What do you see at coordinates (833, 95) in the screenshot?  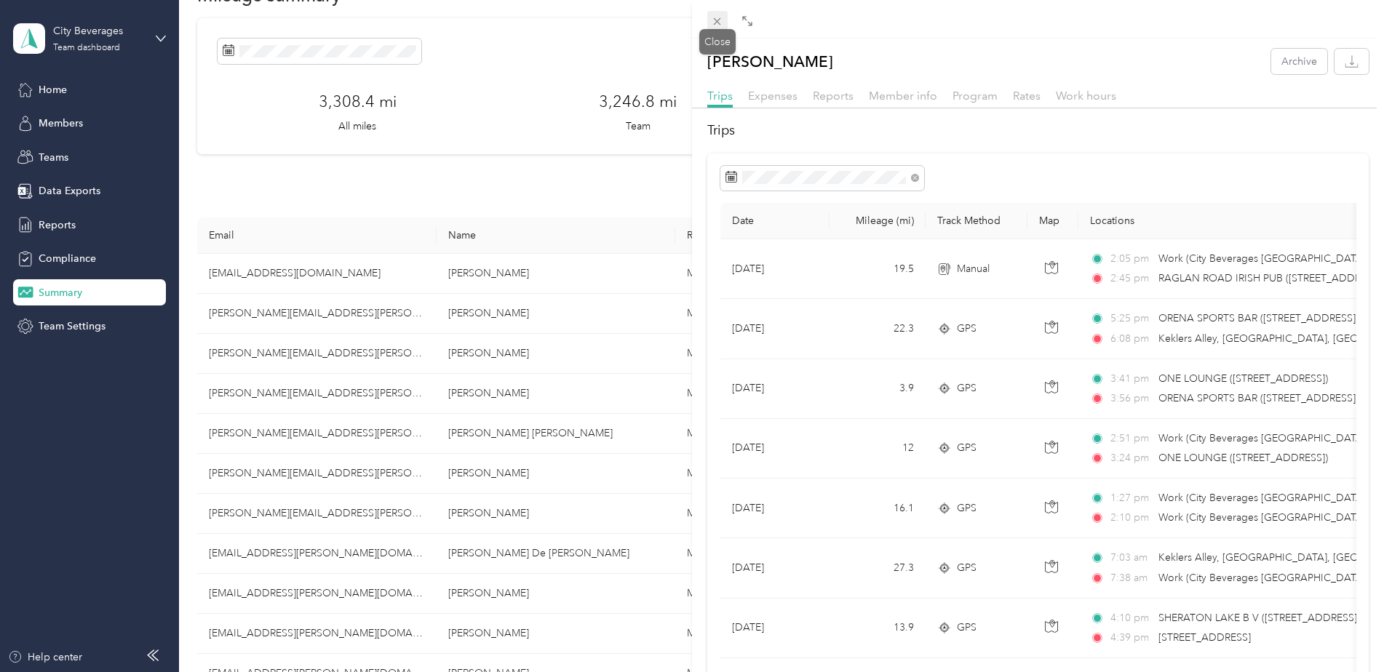 I see `span: Reports` at bounding box center [833, 95].